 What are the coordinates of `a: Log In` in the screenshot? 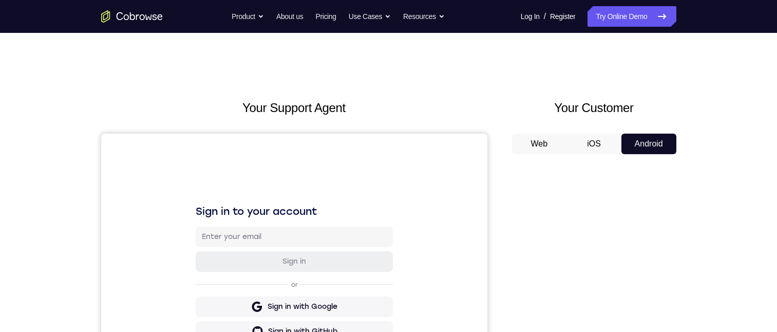 It's located at (530, 16).